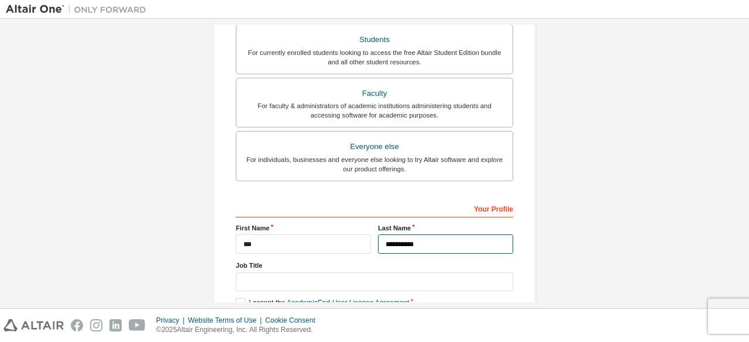 The image size is (749, 342). I want to click on div: Everyone else, so click(375, 147).